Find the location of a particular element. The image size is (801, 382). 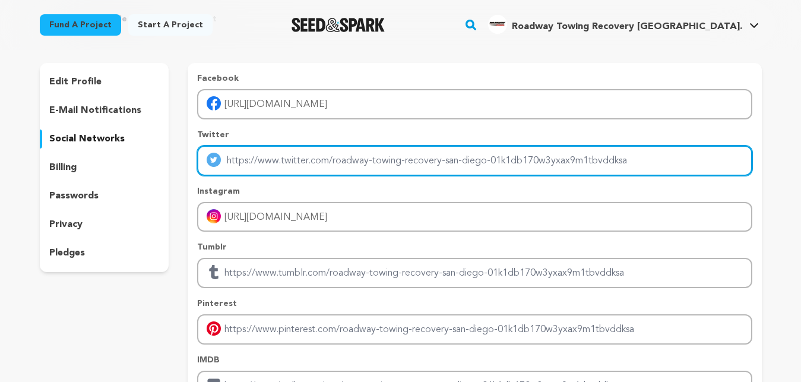

button: billing is located at coordinates (104, 167).